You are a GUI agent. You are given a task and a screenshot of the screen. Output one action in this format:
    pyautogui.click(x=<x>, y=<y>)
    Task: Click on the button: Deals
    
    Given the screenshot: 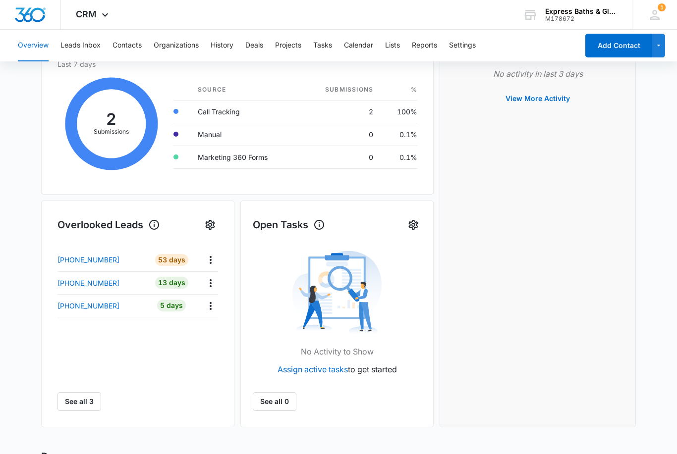 What is the action you would take?
    pyautogui.click(x=254, y=46)
    